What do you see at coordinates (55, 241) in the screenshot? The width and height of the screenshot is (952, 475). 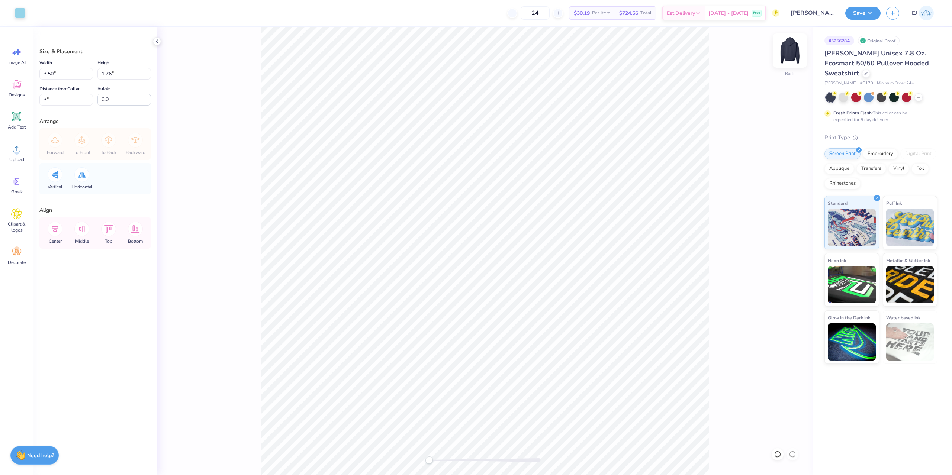 I see `span: Center` at bounding box center [55, 241].